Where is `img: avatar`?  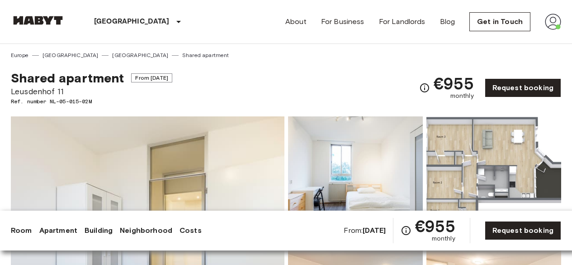
img: avatar is located at coordinates (553, 22).